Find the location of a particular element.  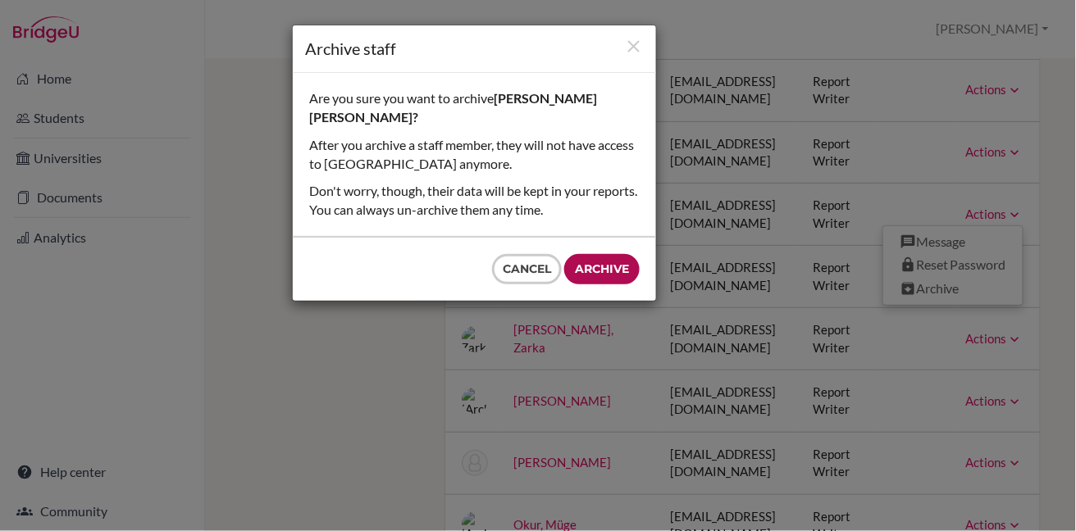

h1: Archive staff is located at coordinates (474, 48).